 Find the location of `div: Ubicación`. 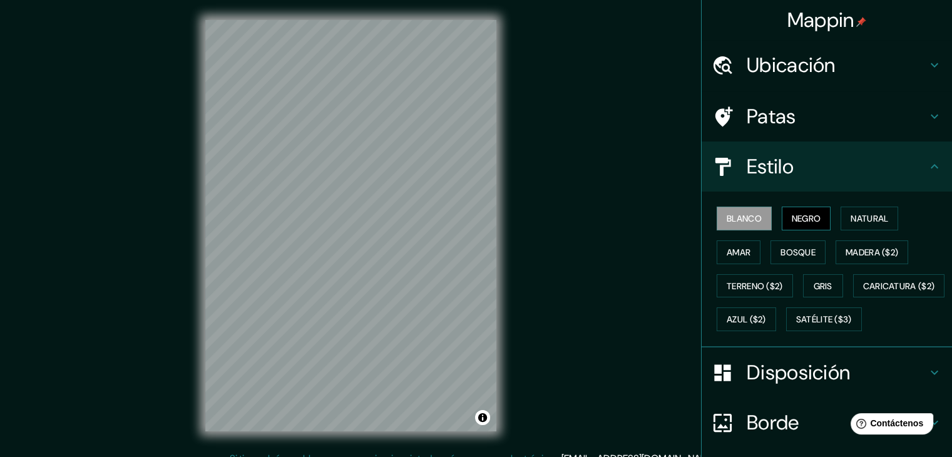

div: Ubicación is located at coordinates (827, 65).